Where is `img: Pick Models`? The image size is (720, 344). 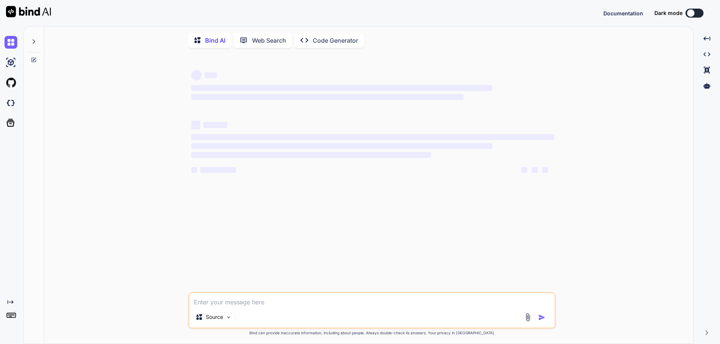 img: Pick Models is located at coordinates (228, 317).